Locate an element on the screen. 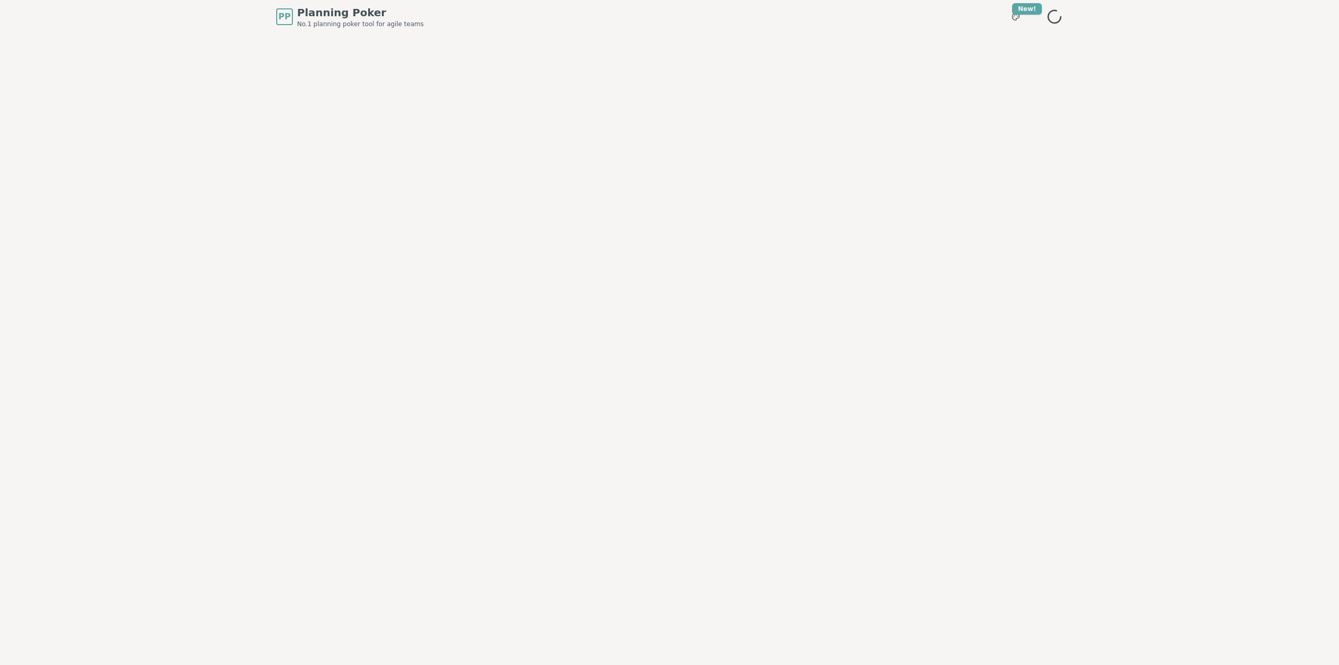 The height and width of the screenshot is (665, 1339). span: No.1 planning poker tool for agile teams is located at coordinates (360, 24).